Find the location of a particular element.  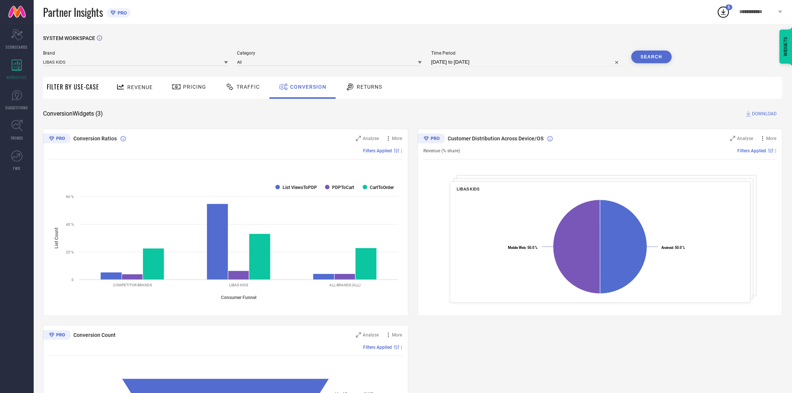

text: 60 % is located at coordinates (70, 197).